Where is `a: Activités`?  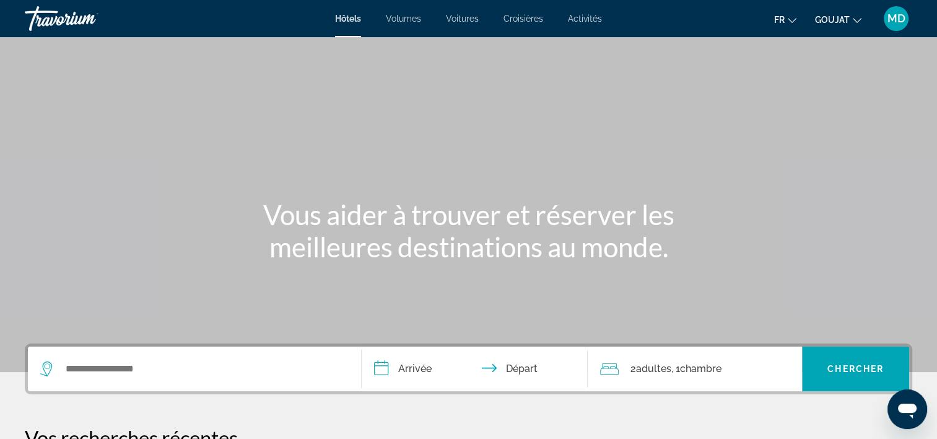 a: Activités is located at coordinates (585, 19).